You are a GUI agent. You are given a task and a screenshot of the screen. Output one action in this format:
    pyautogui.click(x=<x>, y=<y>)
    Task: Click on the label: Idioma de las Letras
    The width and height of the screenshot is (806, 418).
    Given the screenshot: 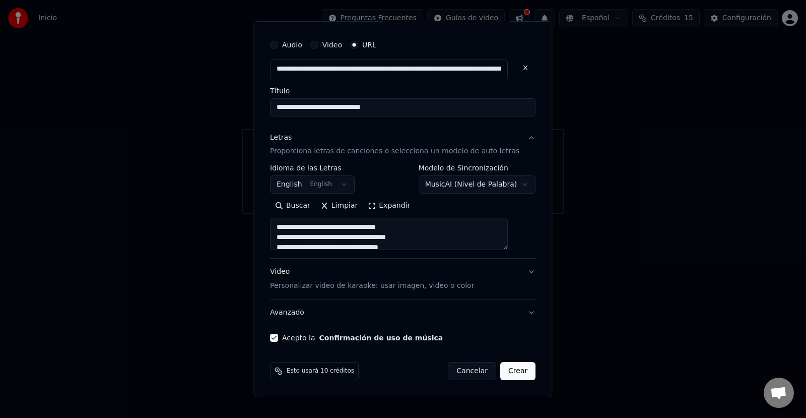 What is the action you would take?
    pyautogui.click(x=312, y=168)
    